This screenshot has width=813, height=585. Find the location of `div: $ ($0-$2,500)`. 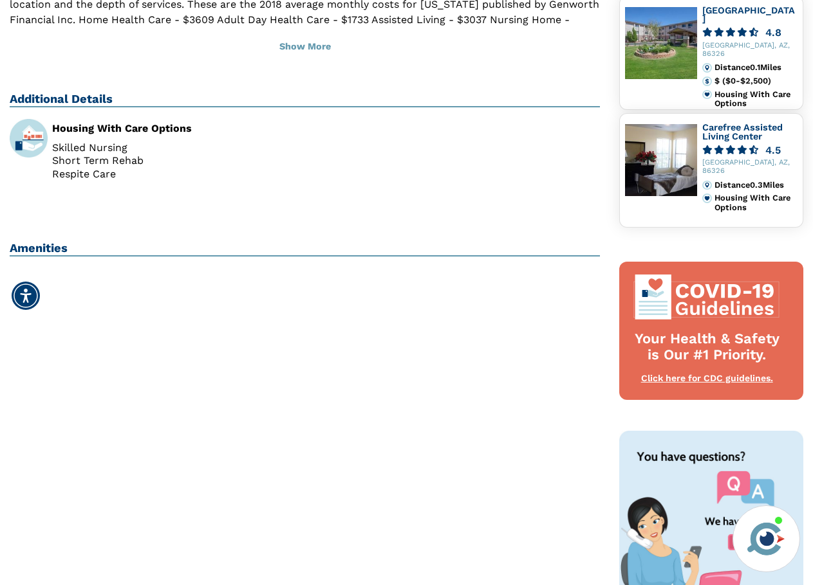

div: $ ($0-$2,500) is located at coordinates (755, 81).